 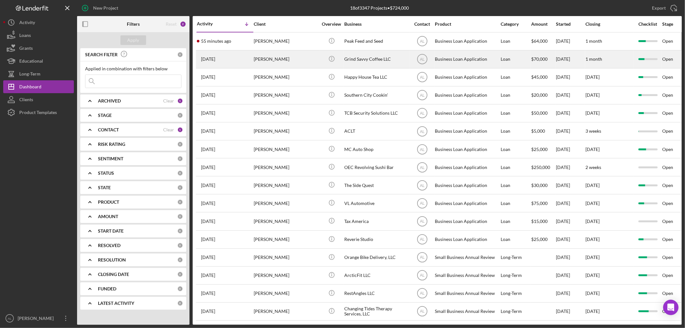 I want to click on div: Client, so click(x=286, y=24).